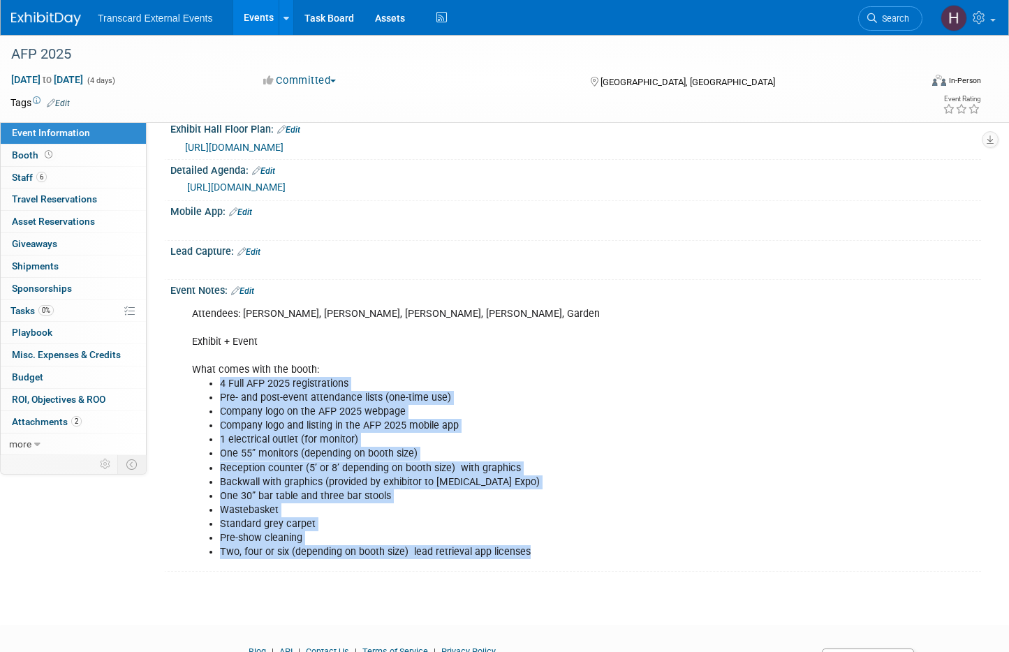 The image size is (1009, 652). What do you see at coordinates (518, 440) in the screenshot?
I see `li: 1 electrical outlet (for monitor)` at bounding box center [518, 440].